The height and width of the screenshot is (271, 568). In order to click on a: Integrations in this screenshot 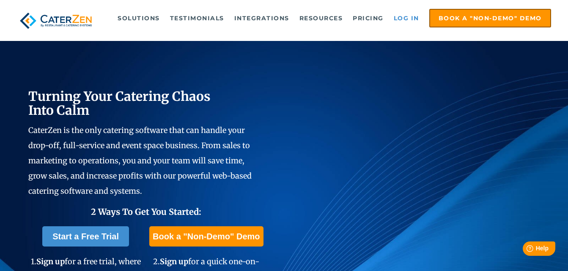, I will do `click(262, 18)`.